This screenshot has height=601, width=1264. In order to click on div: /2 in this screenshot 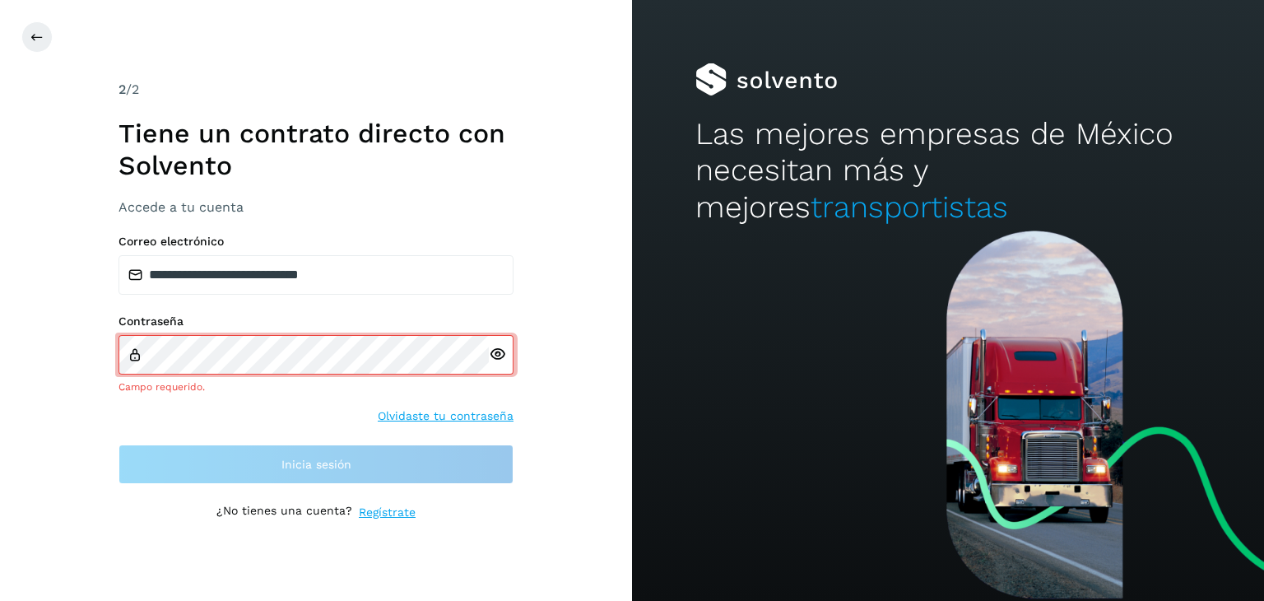, I will do `click(316, 90)`.